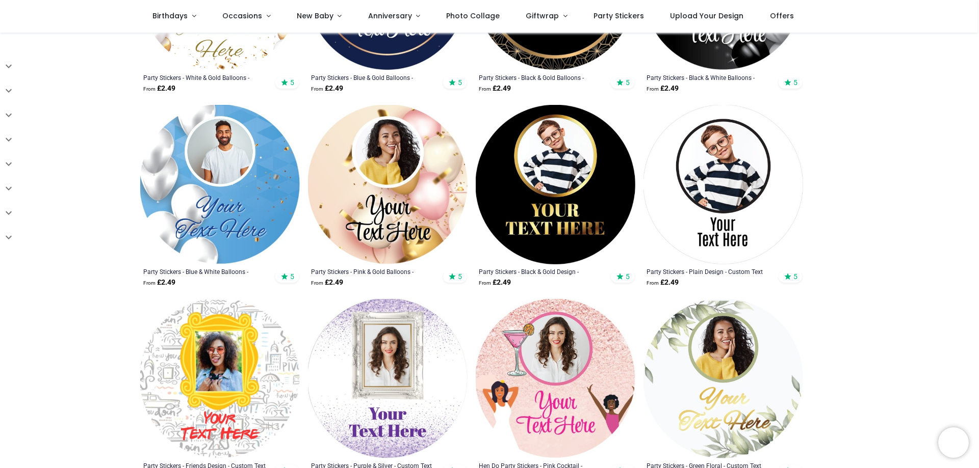 This screenshot has height=468, width=979. I want to click on img: Personalised Party Stickers - Green Floral - Custom Text - 1 Photo, so click(723, 379).